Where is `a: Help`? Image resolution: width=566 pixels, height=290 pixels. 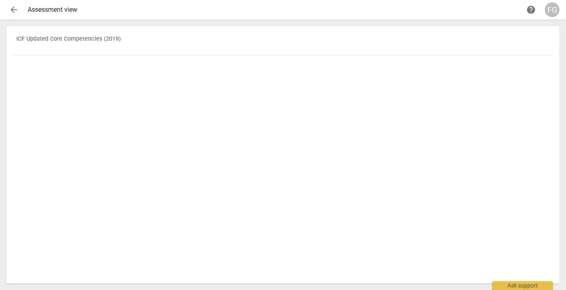 a: Help is located at coordinates (531, 10).